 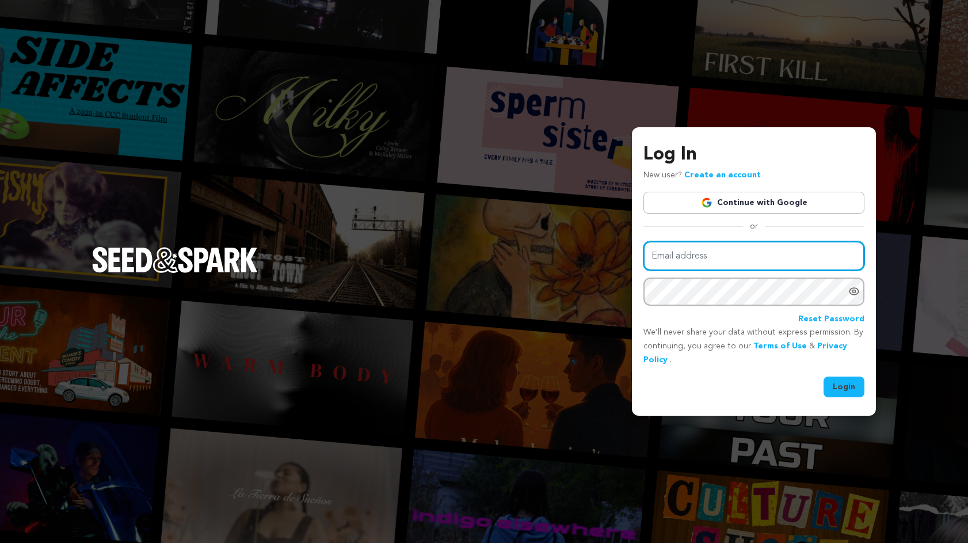 I want to click on img: Google logo, so click(x=707, y=203).